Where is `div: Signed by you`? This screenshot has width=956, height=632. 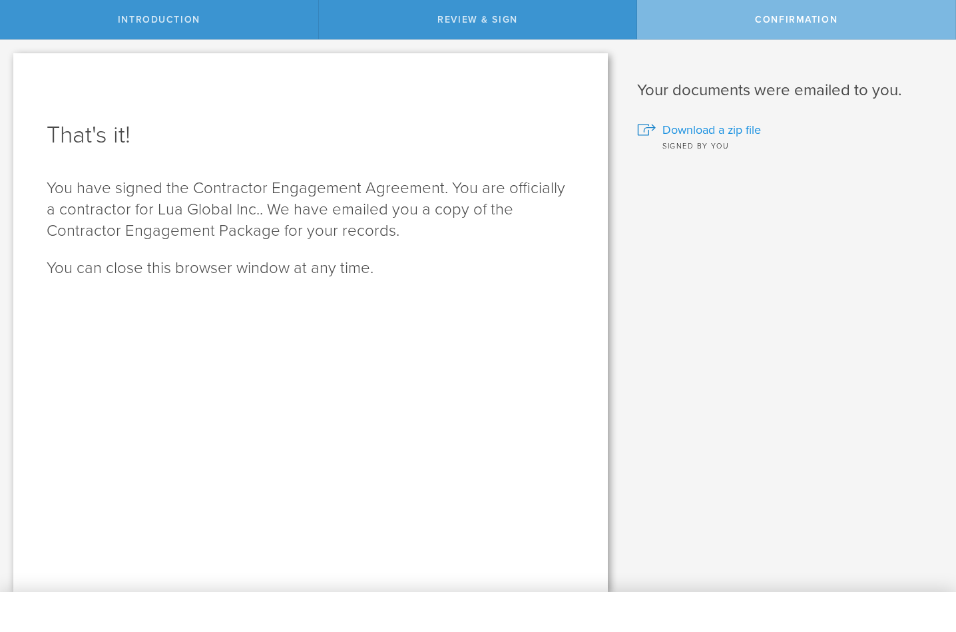 div: Signed by you is located at coordinates (786, 145).